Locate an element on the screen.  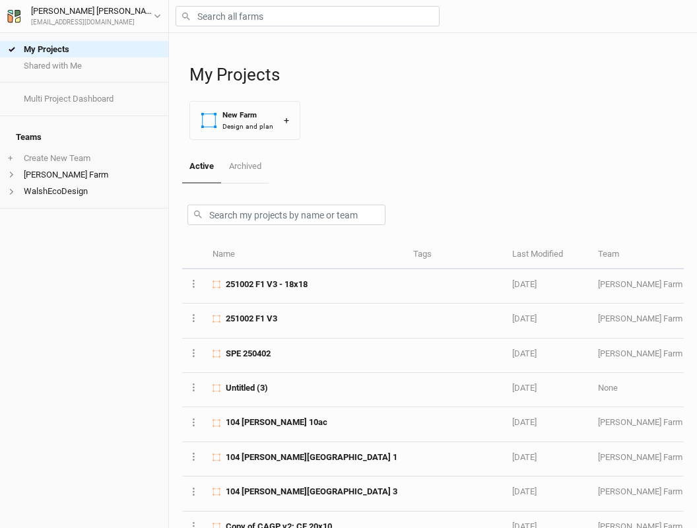
span: May 30, 2025 10:10 AM is located at coordinates (524, 388).